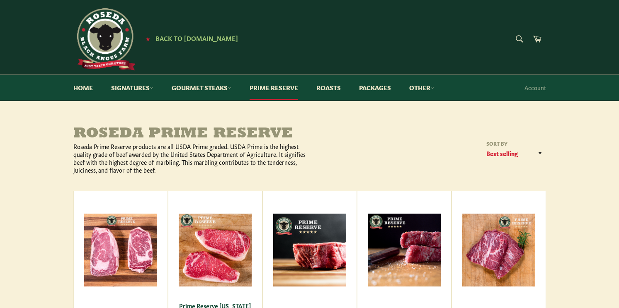 The image size is (619, 308). I want to click on p: Roseda Prime Reserve products are all USDA Prime graded. USDA Prime is the highest quality grade ..., so click(191, 158).